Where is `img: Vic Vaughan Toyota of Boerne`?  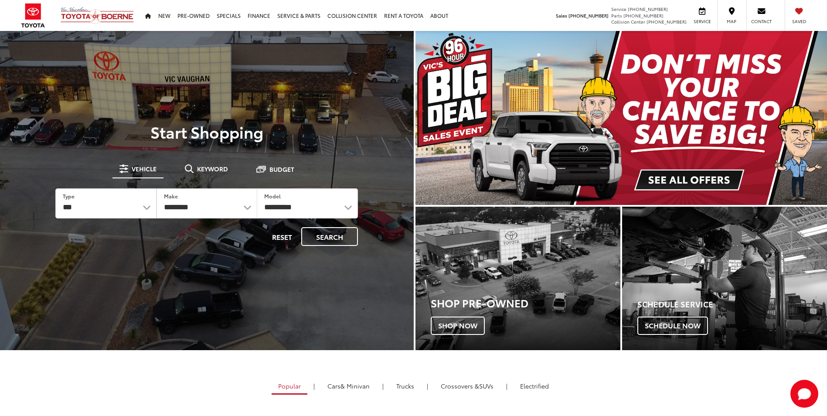 img: Vic Vaughan Toyota of Boerne is located at coordinates (97, 15).